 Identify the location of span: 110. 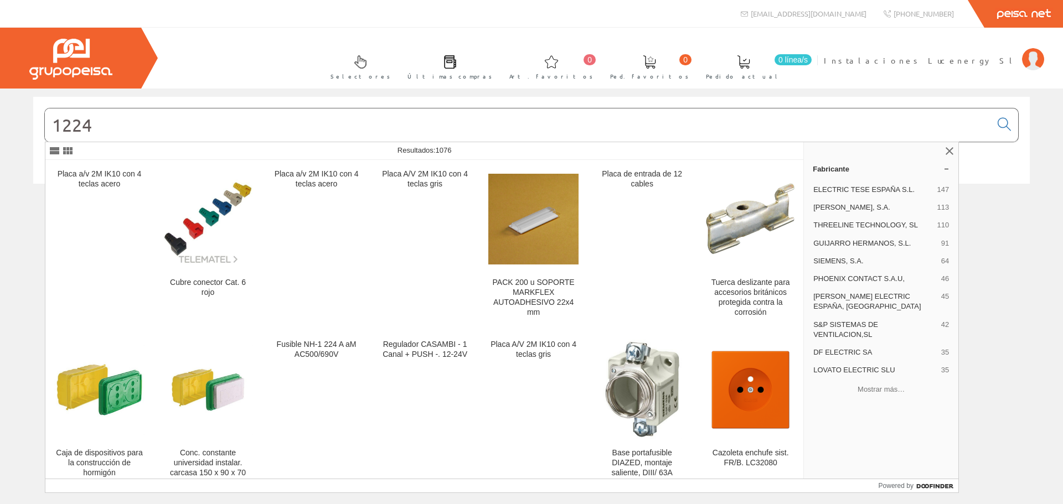
(943, 225).